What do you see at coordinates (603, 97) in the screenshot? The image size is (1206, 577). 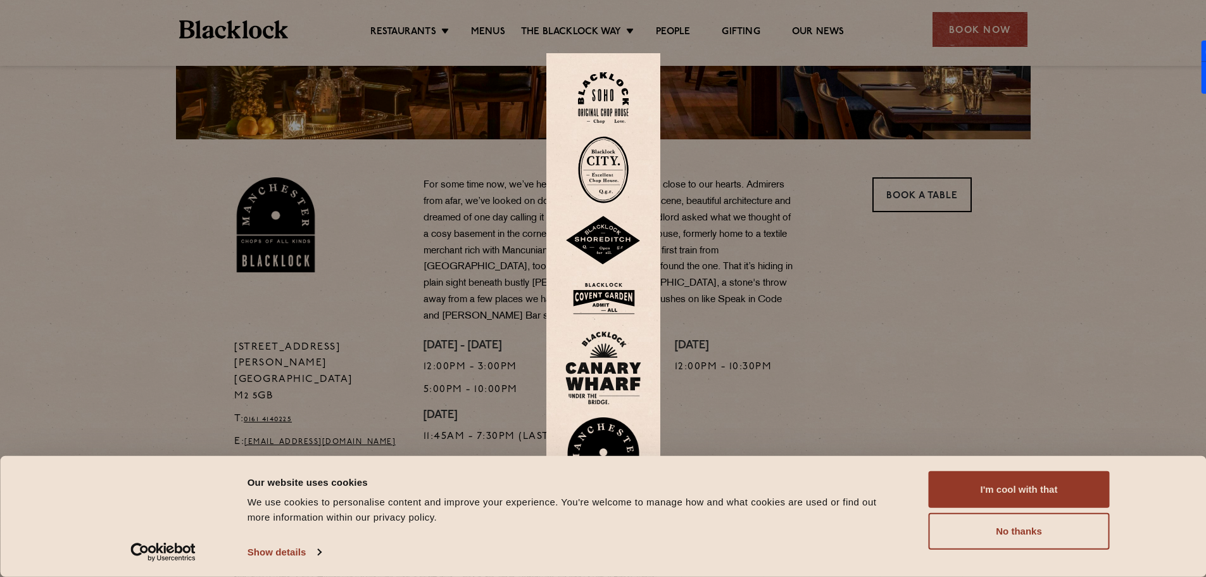 I see `img: Soho-stamp-default.svg` at bounding box center [603, 97].